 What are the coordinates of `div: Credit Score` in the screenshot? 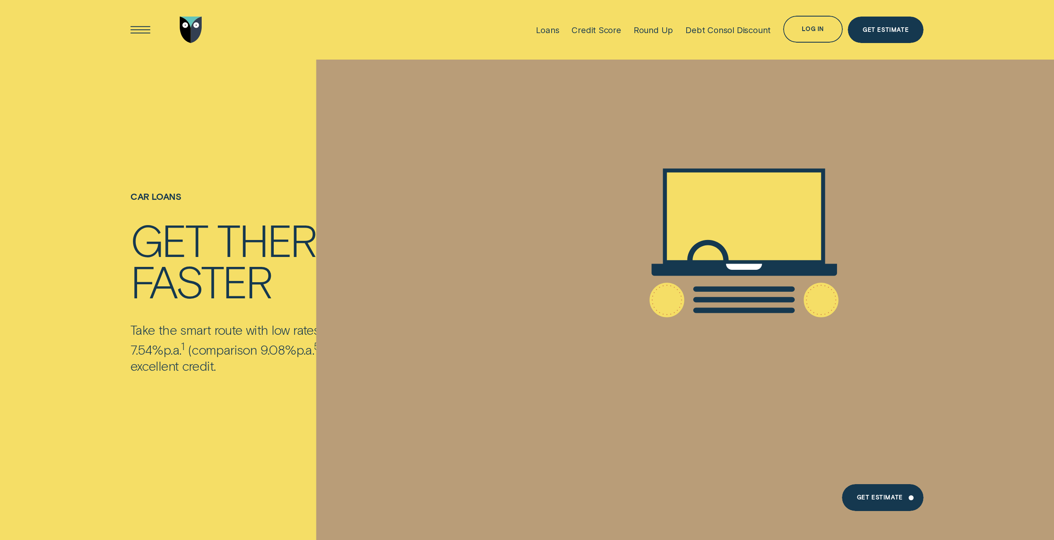 It's located at (596, 30).